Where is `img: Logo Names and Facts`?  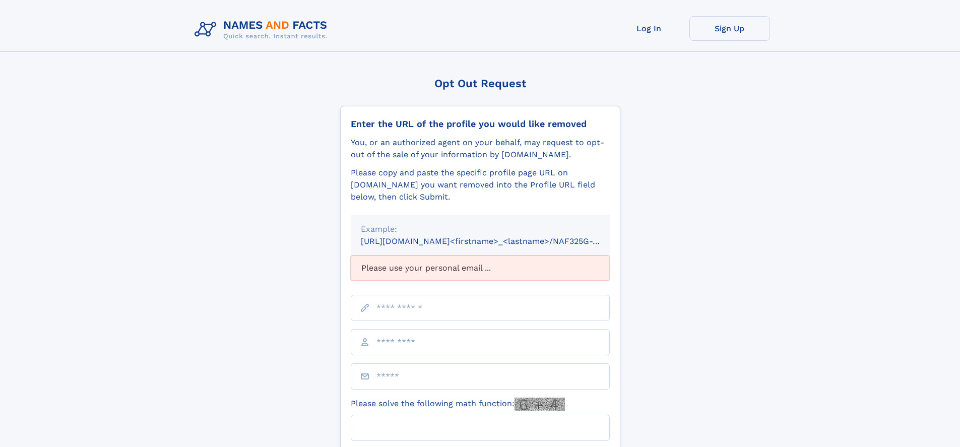
img: Logo Names and Facts is located at coordinates (263, 30).